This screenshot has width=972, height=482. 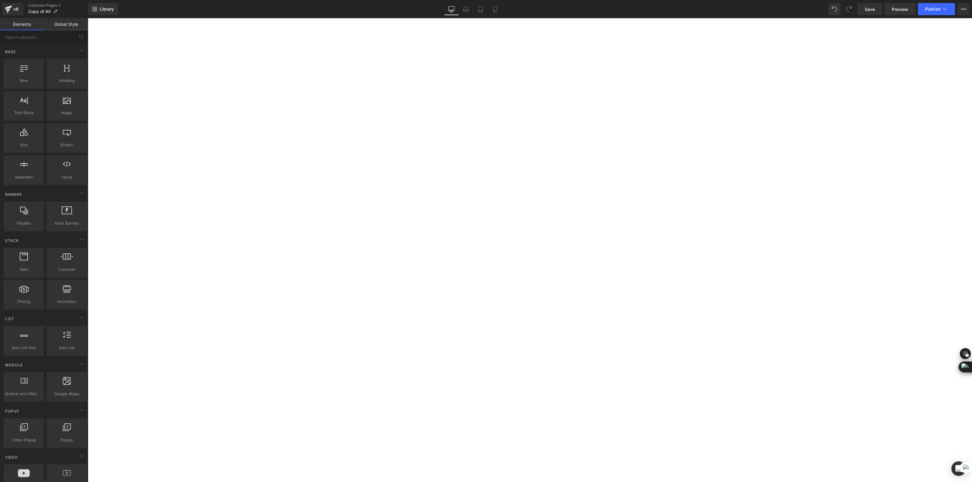 I want to click on span: Save, so click(x=869, y=9).